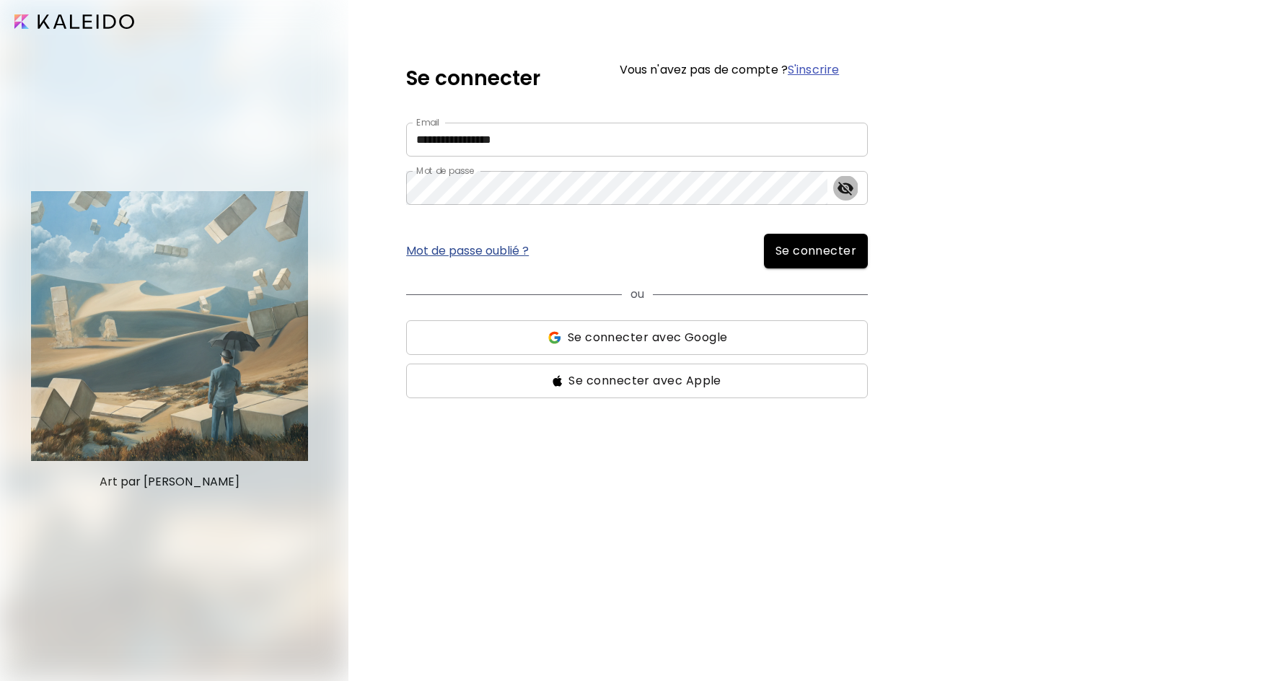 This screenshot has width=1279, height=681. What do you see at coordinates (813, 69) in the screenshot?
I see `a: S'inscrire` at bounding box center [813, 69].